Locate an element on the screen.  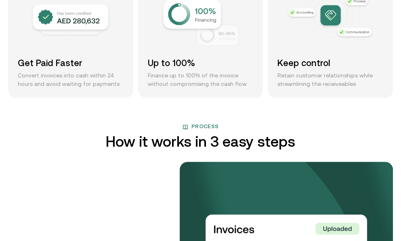
img: book is located at coordinates (185, 127).